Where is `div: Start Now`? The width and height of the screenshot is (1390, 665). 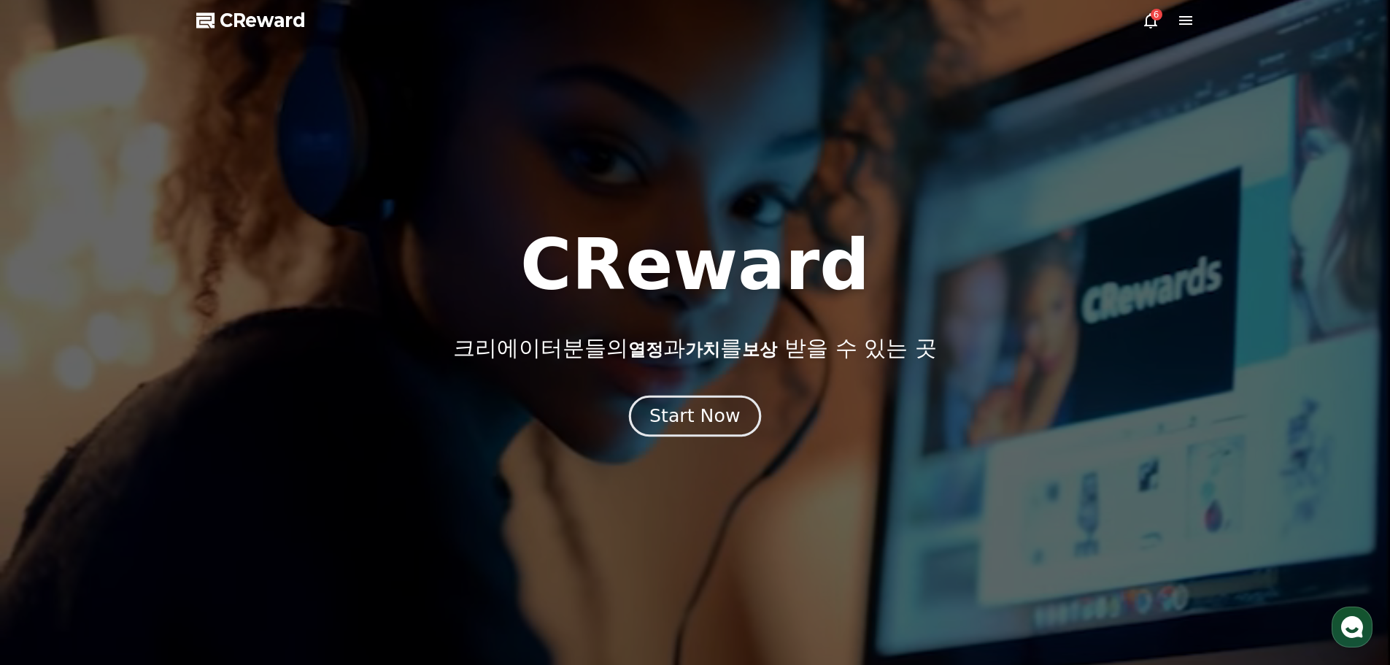 div: Start Now is located at coordinates (695, 416).